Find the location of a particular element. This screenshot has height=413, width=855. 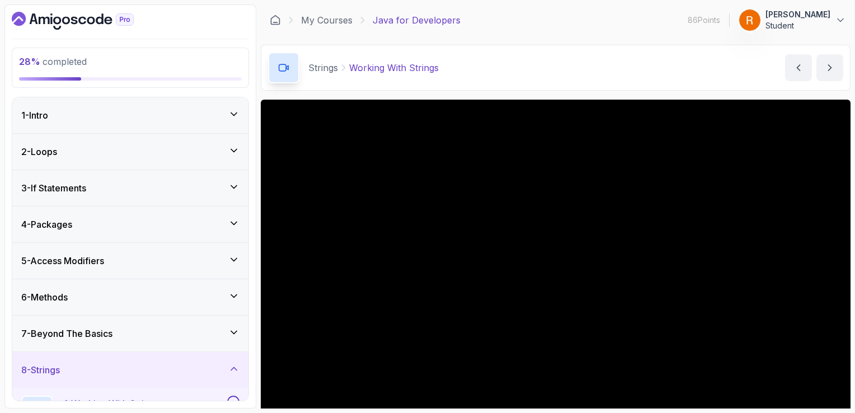

p: 1 - Working With Strings is located at coordinates (111, 404).